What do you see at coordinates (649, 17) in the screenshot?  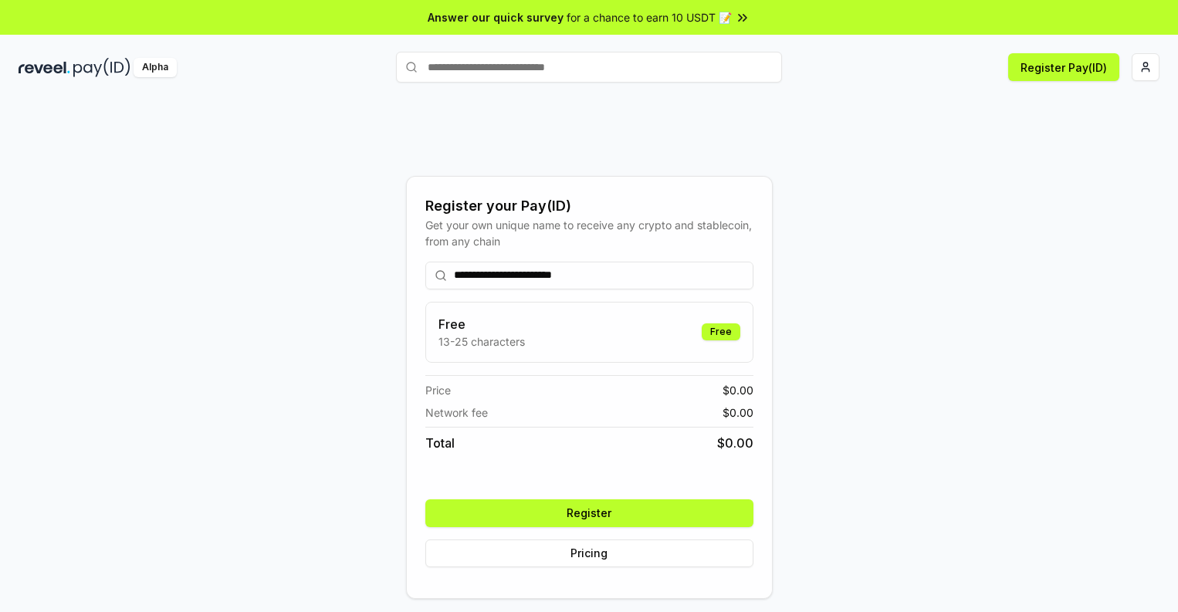 I see `span: for a chance to earn 10 USDT 📝` at bounding box center [649, 17].